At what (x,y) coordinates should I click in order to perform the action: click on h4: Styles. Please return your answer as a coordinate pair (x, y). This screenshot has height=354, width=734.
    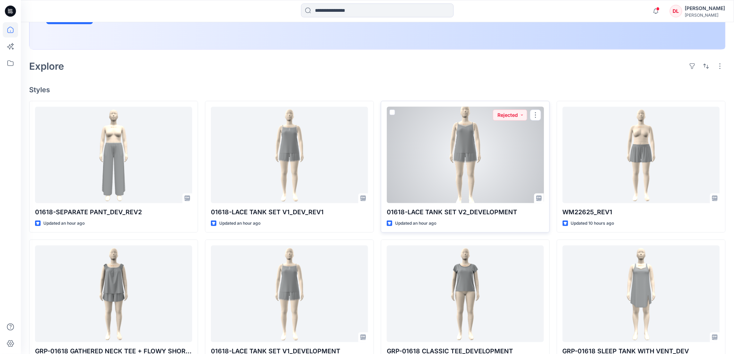
    Looking at the image, I should click on (378, 90).